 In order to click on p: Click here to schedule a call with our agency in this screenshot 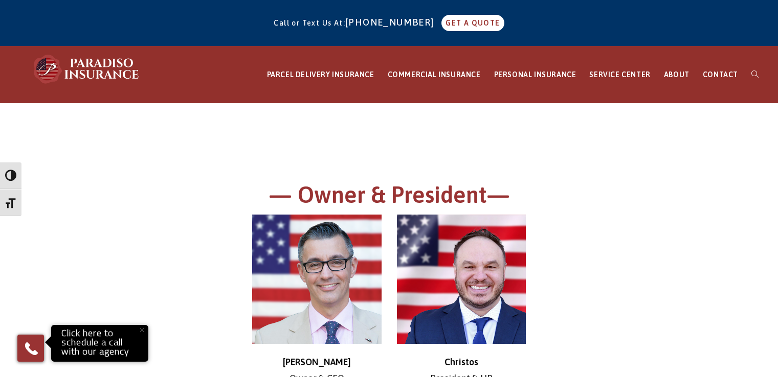, I will do `click(100, 344)`.